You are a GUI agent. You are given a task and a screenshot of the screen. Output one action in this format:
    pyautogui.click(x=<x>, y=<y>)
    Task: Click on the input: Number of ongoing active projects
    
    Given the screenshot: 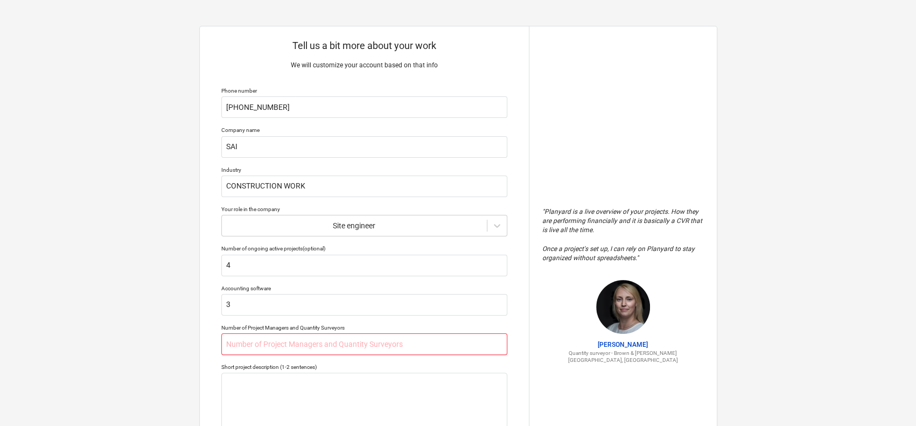 What is the action you would take?
    pyautogui.click(x=364, y=266)
    